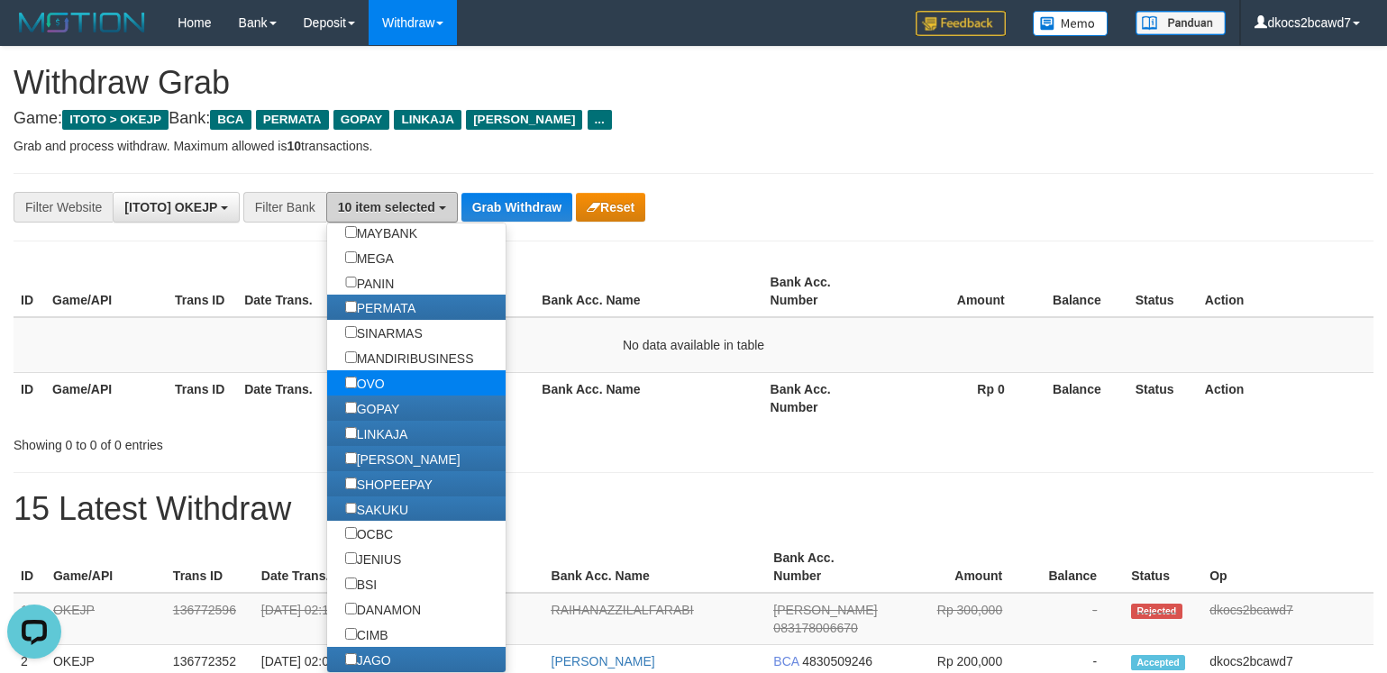  Describe the element at coordinates (693, 345) in the screenshot. I see `td: No data available in table` at that location.